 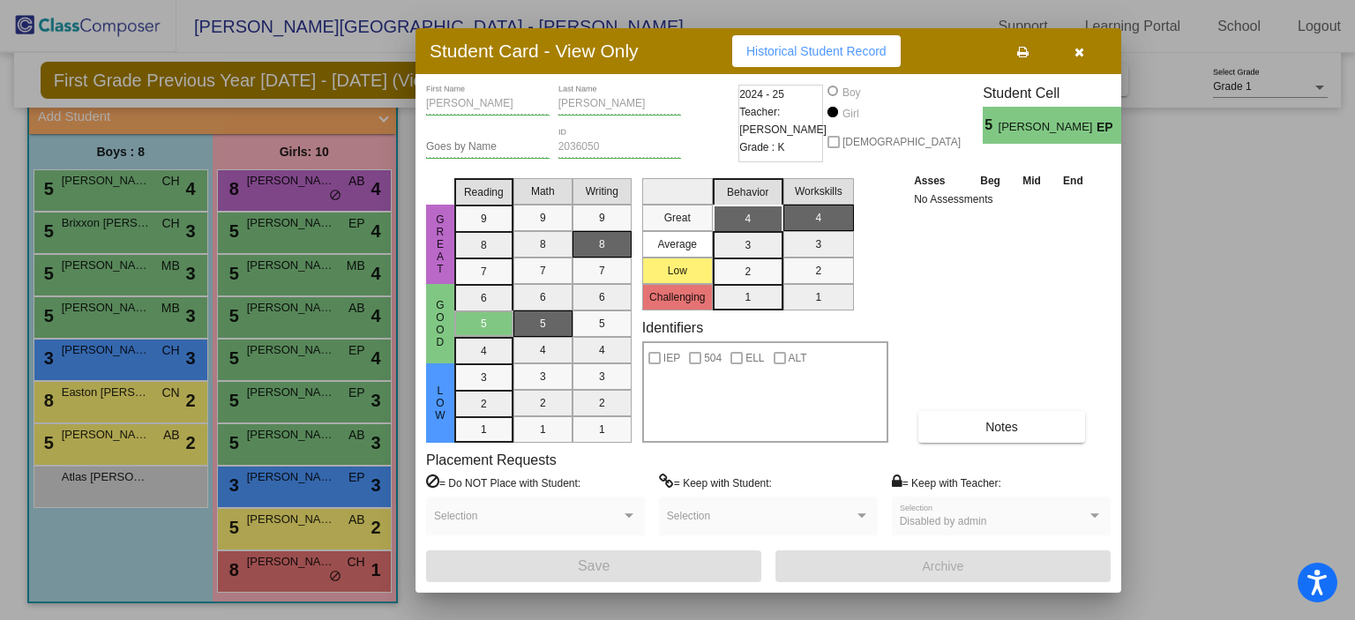 What do you see at coordinates (1059, 93) in the screenshot?
I see `h3: Student Cell` at bounding box center [1059, 93].